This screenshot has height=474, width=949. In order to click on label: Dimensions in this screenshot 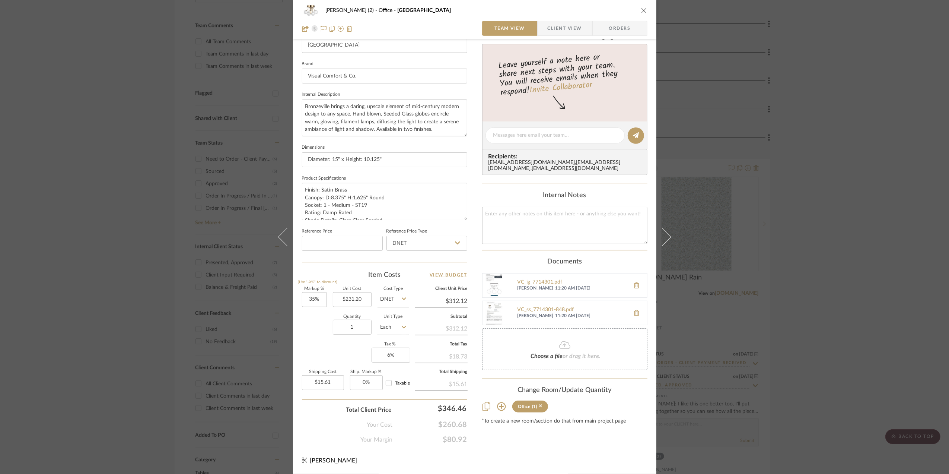, I will do `click(314, 147)`.